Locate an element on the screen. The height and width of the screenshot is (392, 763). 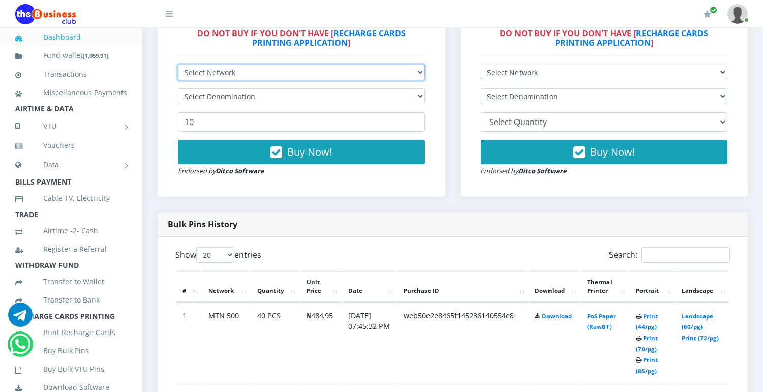
a: Download is located at coordinates (556, 316).